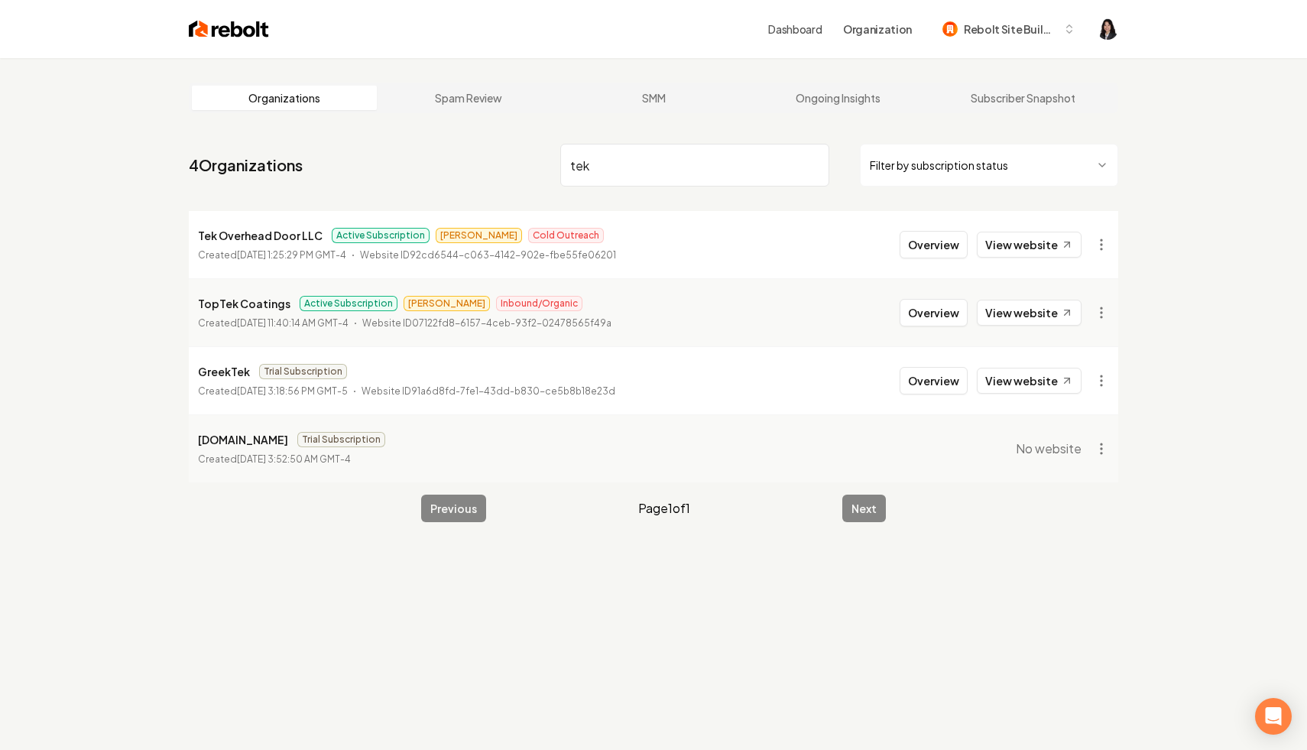 Image resolution: width=1307 pixels, height=750 pixels. Describe the element at coordinates (1023, 98) in the screenshot. I see `a: Subscriber Snapshot` at that location.